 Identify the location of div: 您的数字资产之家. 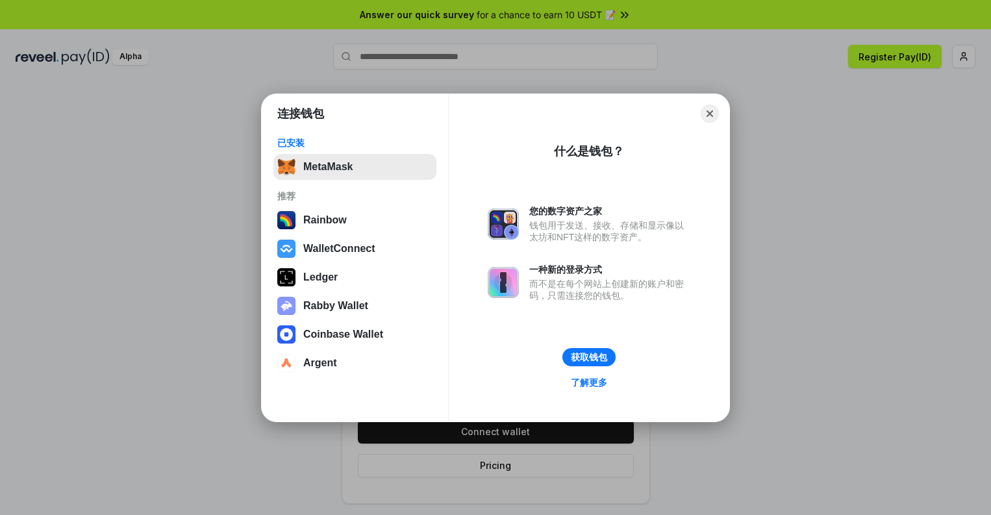
(610, 211).